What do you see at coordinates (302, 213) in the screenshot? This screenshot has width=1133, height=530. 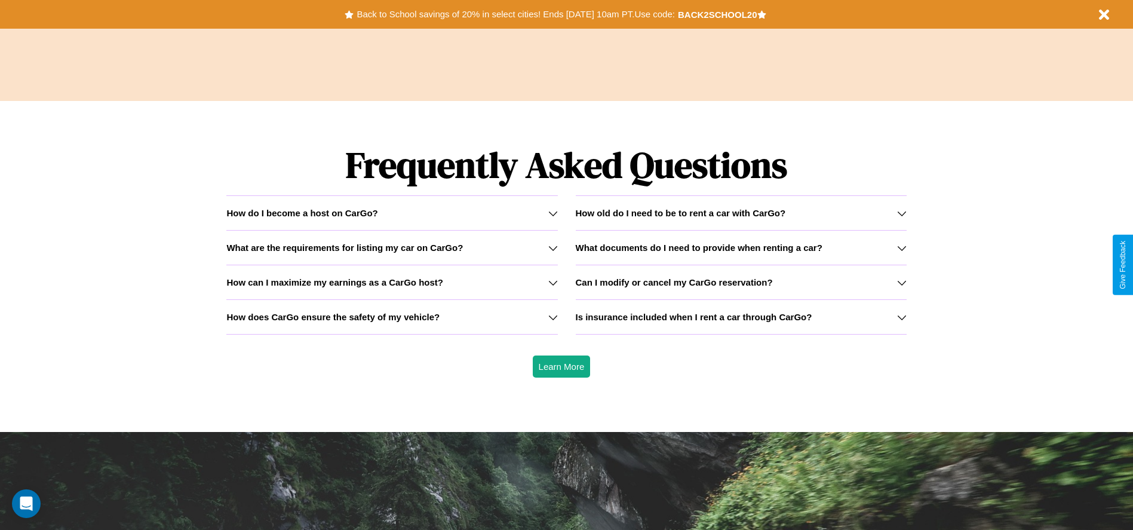 I see `h3: How do I become a host on CarGo?` at bounding box center [302, 213].